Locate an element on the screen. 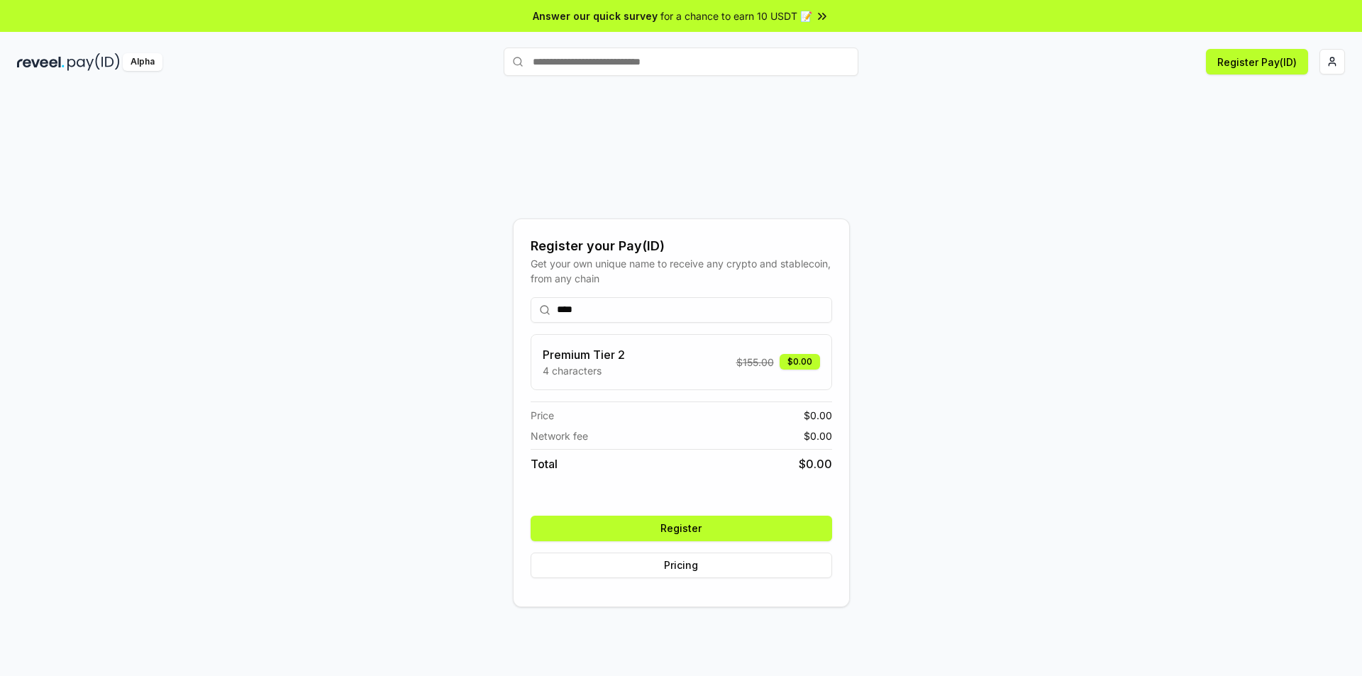 The image size is (1362, 676). span: Answer our quick survey is located at coordinates (595, 16).